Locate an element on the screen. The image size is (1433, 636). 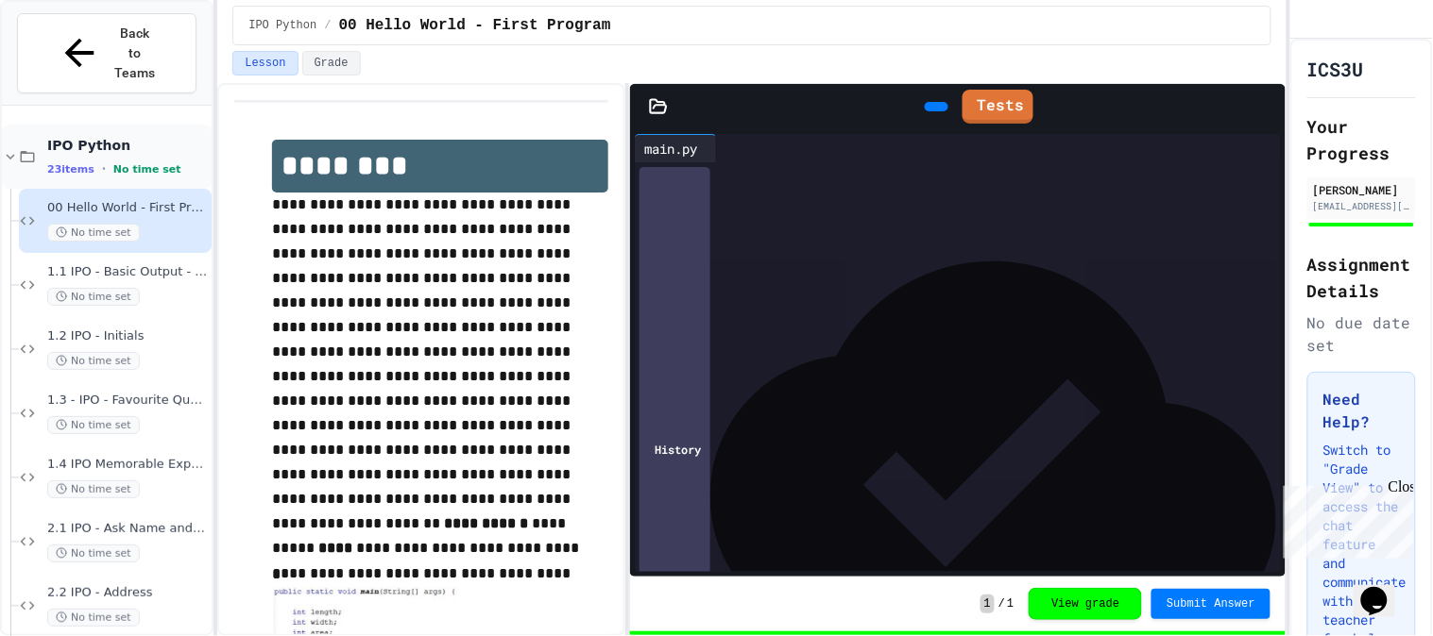
span: 2.1 IPO - Ask Name and age & bank balance is located at coordinates (127, 529).